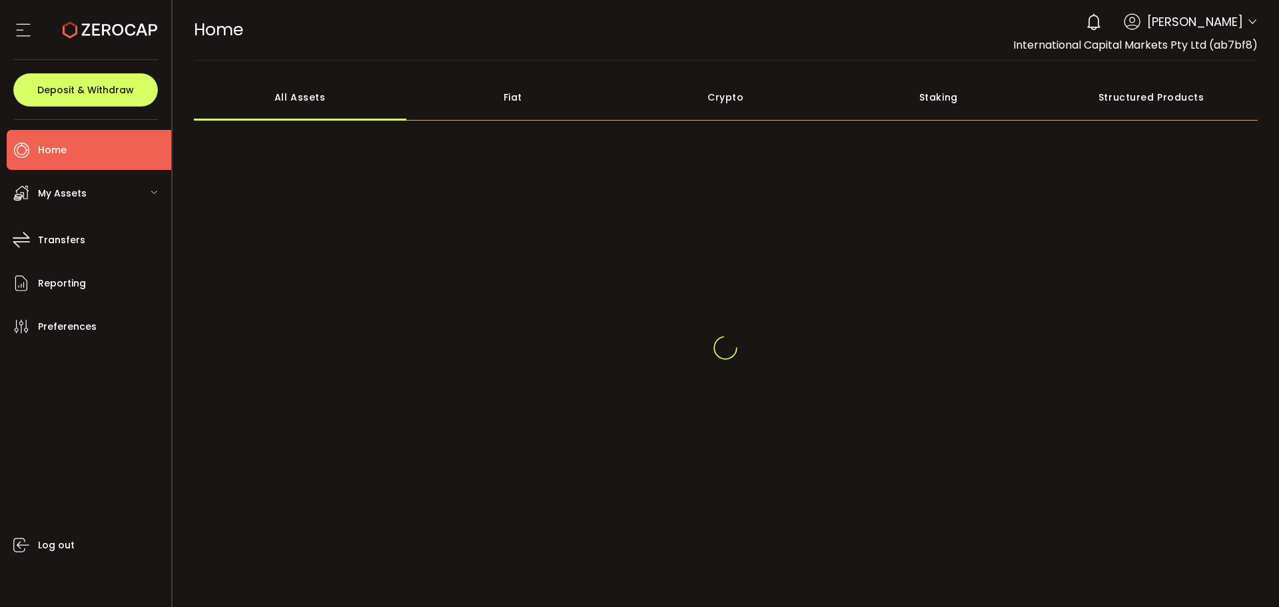 The height and width of the screenshot is (607, 1279). What do you see at coordinates (301, 97) in the screenshot?
I see `div: All Assets` at bounding box center [301, 97].